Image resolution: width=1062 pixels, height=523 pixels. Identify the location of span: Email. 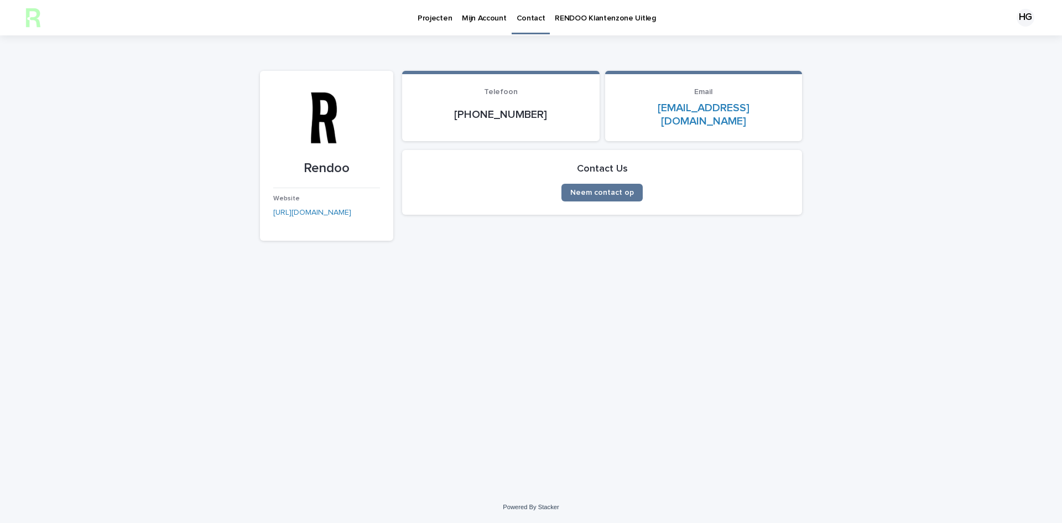
(703, 92).